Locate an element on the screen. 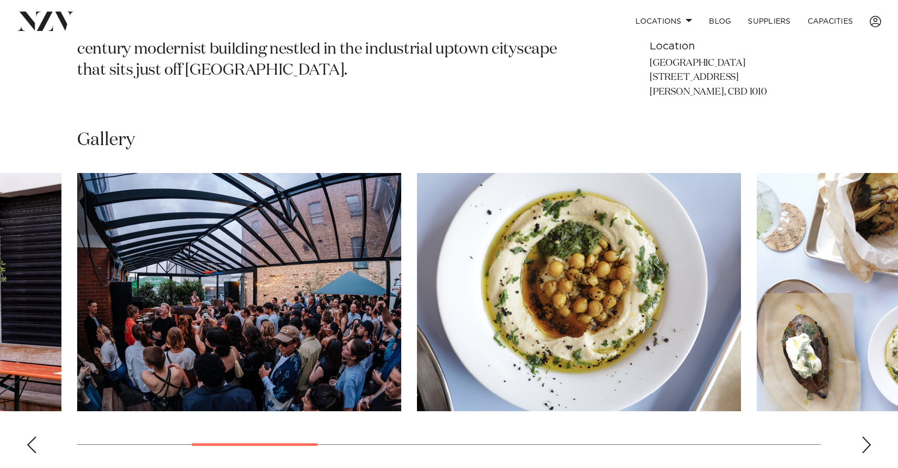 This screenshot has height=468, width=898. h6: Location is located at coordinates (736, 46).